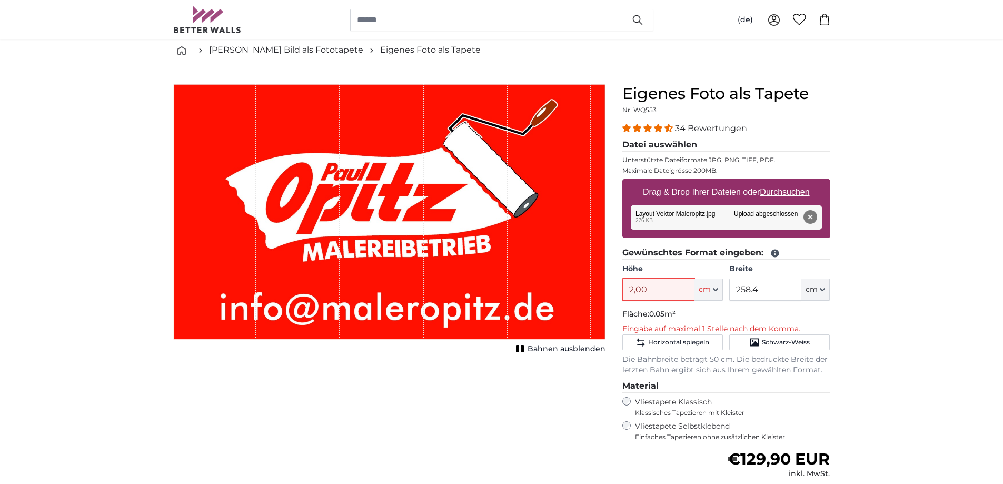 Image resolution: width=1003 pixels, height=484 pixels. Describe the element at coordinates (566, 349) in the screenshot. I see `span: Bahnen ausblenden` at that location.